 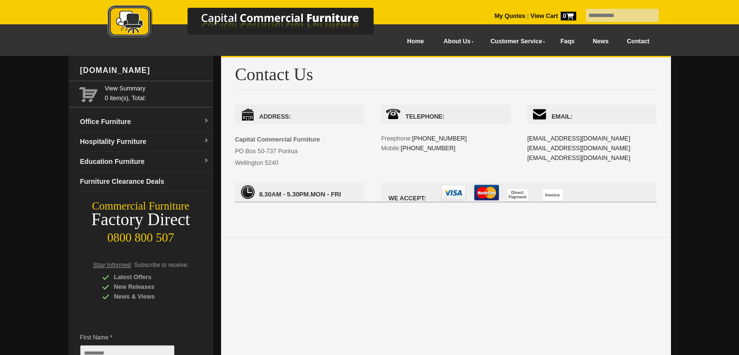 What do you see at coordinates (148, 296) in the screenshot?
I see `div: News & Views` at bounding box center [148, 296].